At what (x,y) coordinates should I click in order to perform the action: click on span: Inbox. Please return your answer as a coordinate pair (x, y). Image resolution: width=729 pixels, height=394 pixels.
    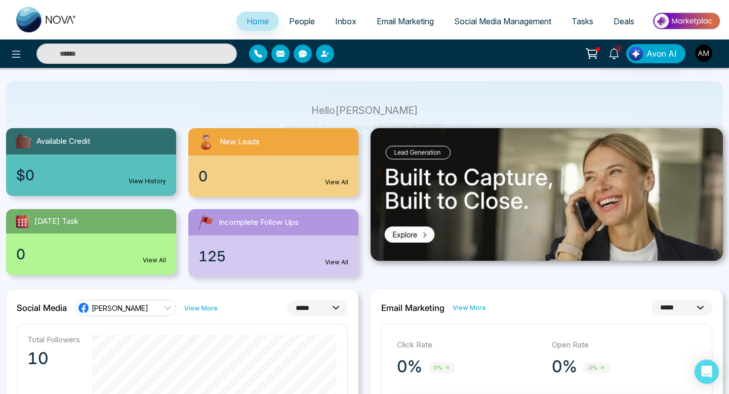
    Looking at the image, I should click on (346, 21).